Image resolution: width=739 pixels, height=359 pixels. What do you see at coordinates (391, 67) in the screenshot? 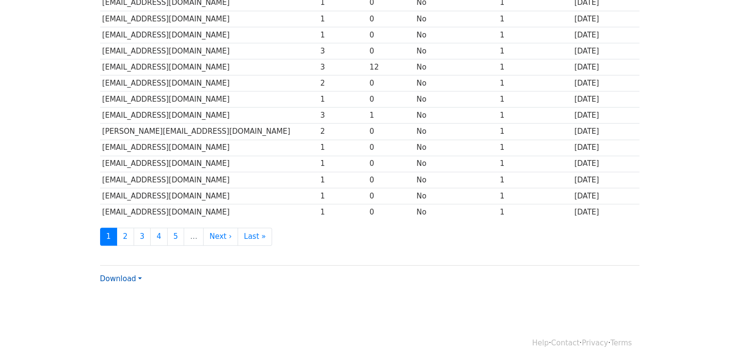
I see `td: 12` at bounding box center [391, 67].